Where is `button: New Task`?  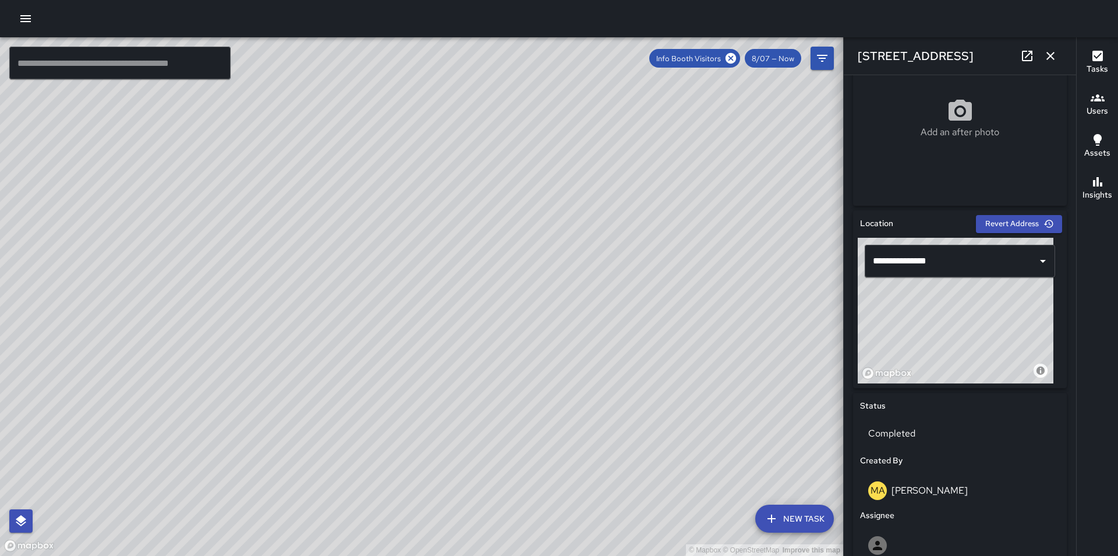 button: New Task is located at coordinates (794, 518).